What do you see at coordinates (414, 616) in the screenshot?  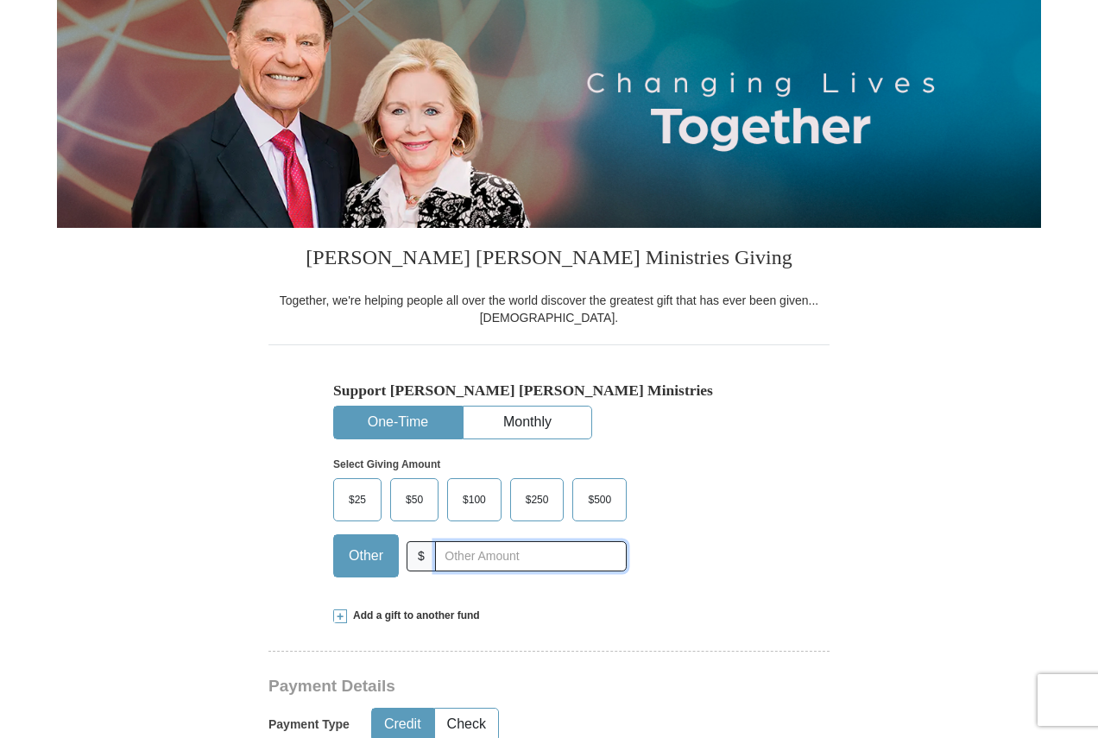 I see `span: Add a gift to another fund` at bounding box center [414, 616].